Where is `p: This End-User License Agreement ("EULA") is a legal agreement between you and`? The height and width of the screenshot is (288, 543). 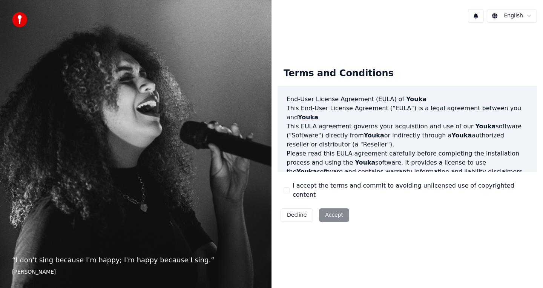
p: This End-User License Agreement ("EULA") is a legal agreement between you and is located at coordinates (407, 113).